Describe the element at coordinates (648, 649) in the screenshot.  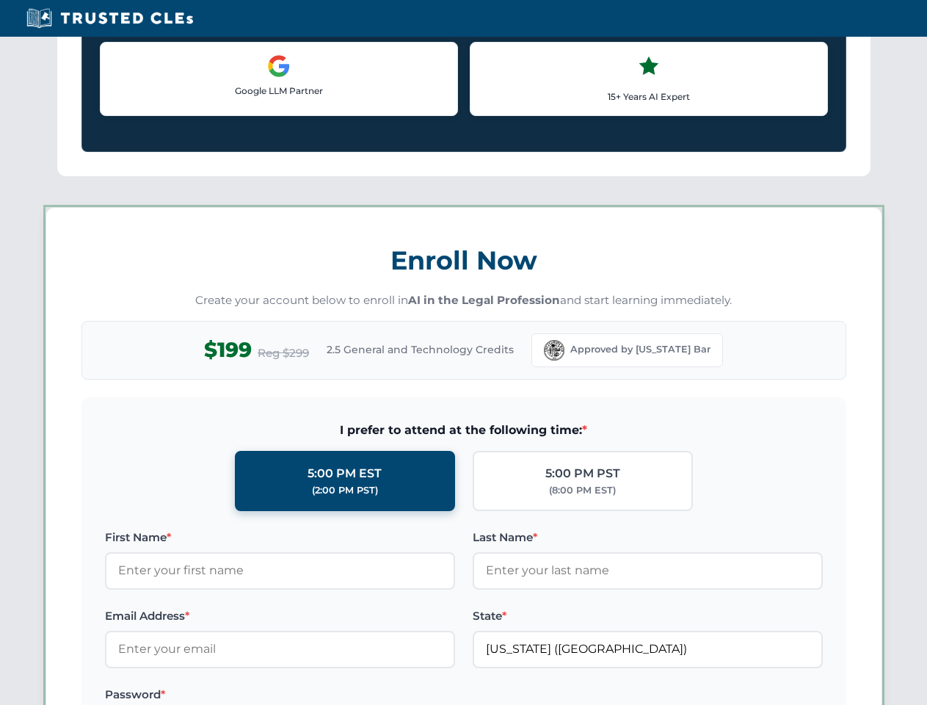
I see `input: Florida (FL)` at that location.